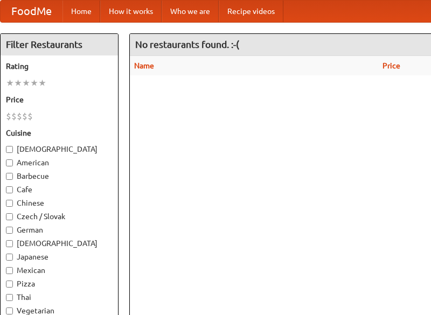 This screenshot has height=315, width=431. What do you see at coordinates (59, 257) in the screenshot?
I see `label: Japanese` at bounding box center [59, 257].